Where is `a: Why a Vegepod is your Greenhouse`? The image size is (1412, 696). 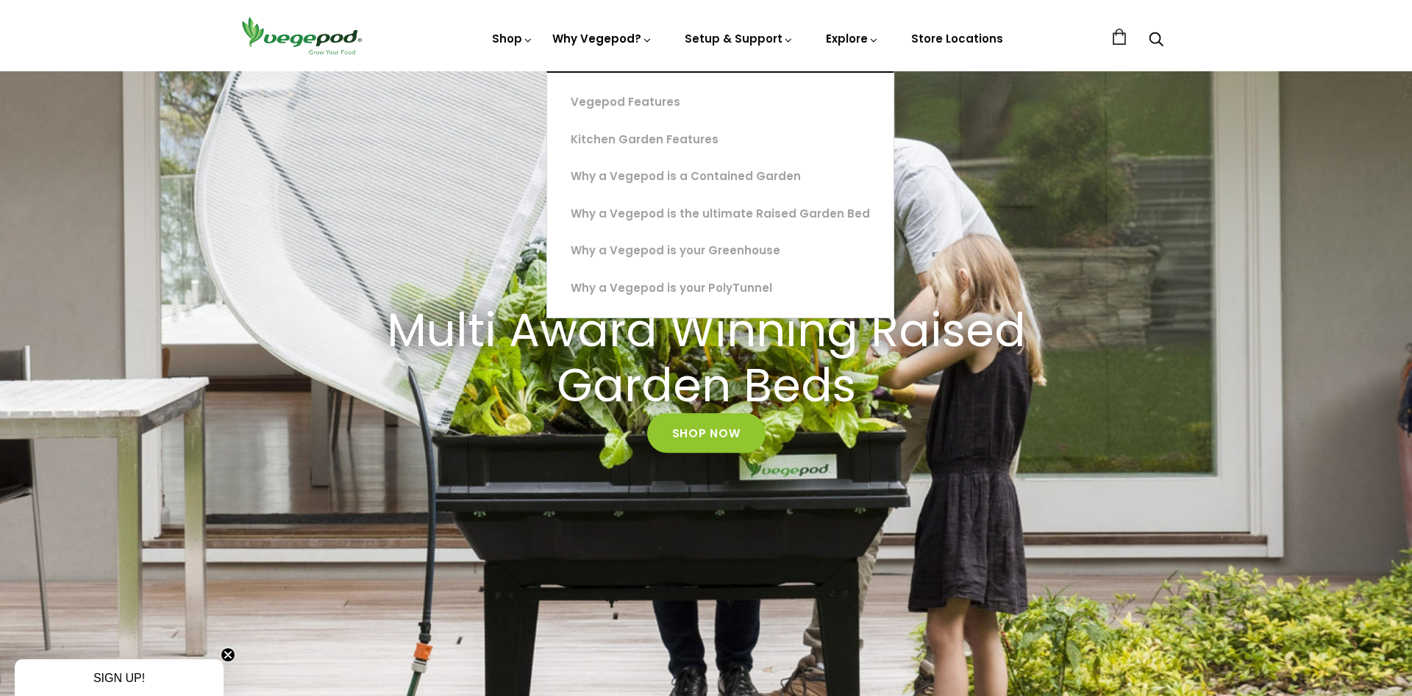 a: Why a Vegepod is your Greenhouse is located at coordinates (720, 251).